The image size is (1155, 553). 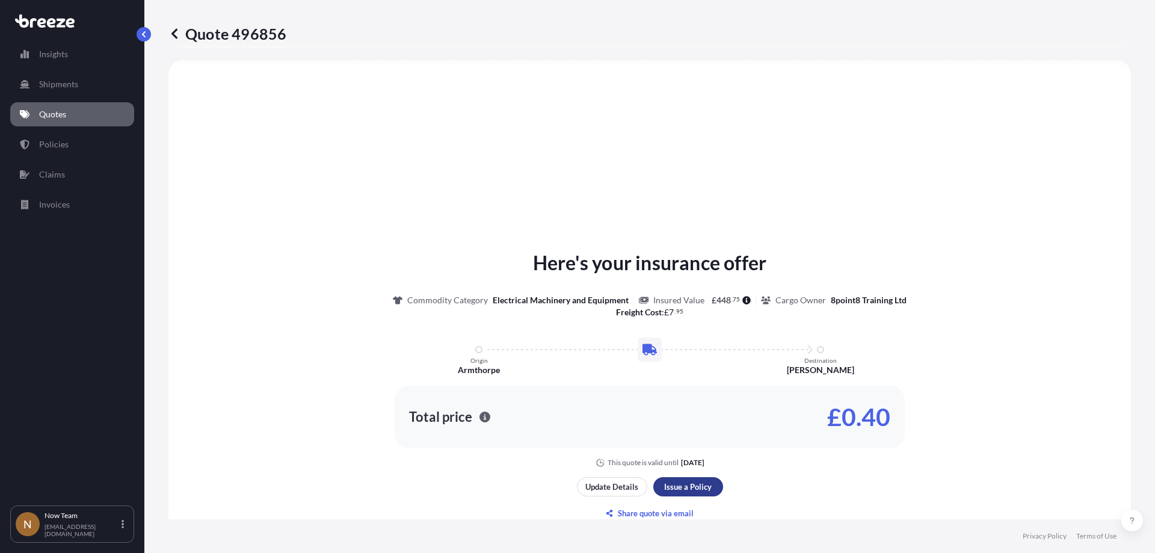 What do you see at coordinates (656, 513) in the screenshot?
I see `p: Share quote via email` at bounding box center [656, 513].